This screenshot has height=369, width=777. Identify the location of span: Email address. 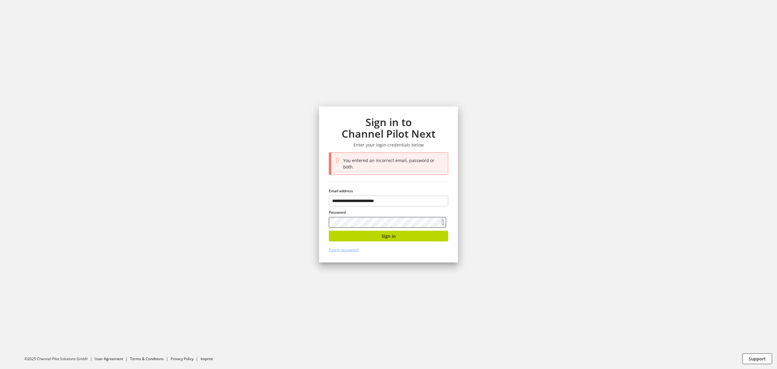
(341, 191).